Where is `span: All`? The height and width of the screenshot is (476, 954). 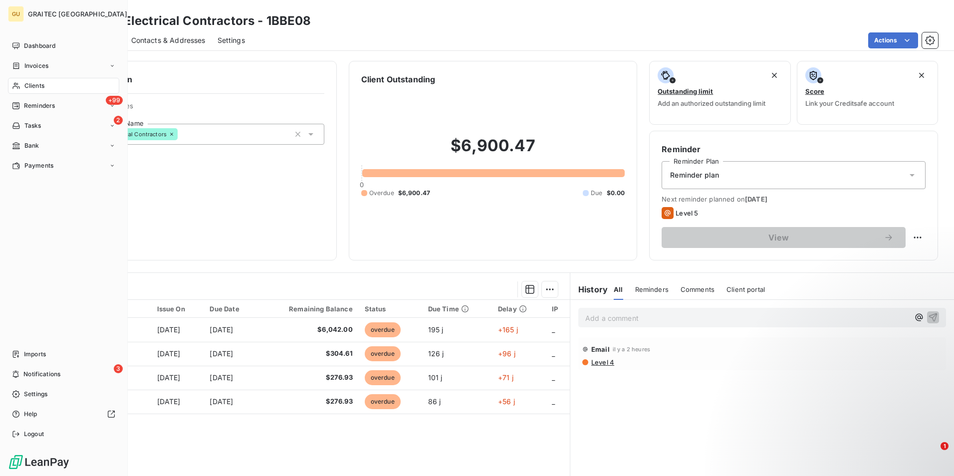
span: All is located at coordinates (618, 289).